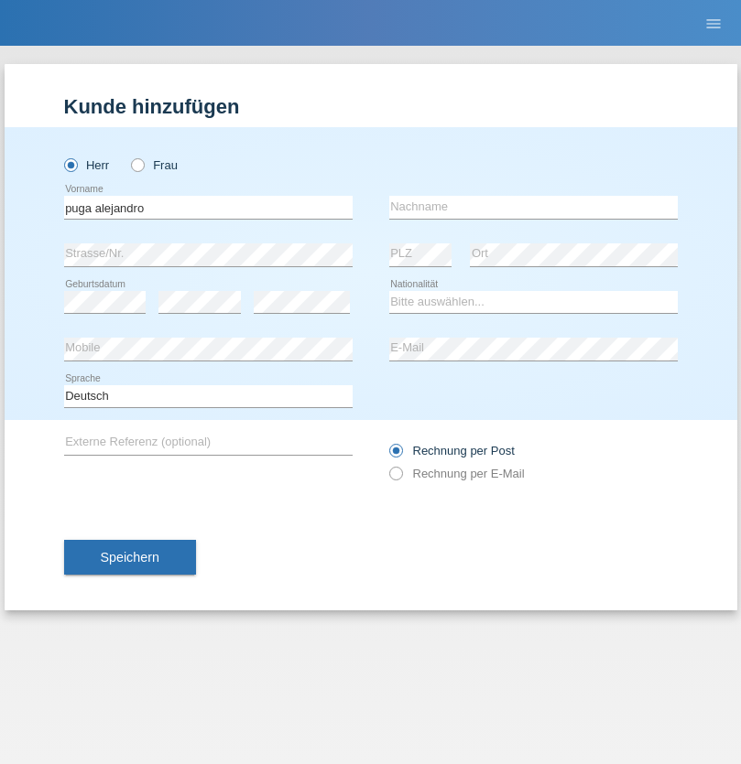 The image size is (741, 764). What do you see at coordinates (713, 24) in the screenshot?
I see `i: menu` at bounding box center [713, 24].